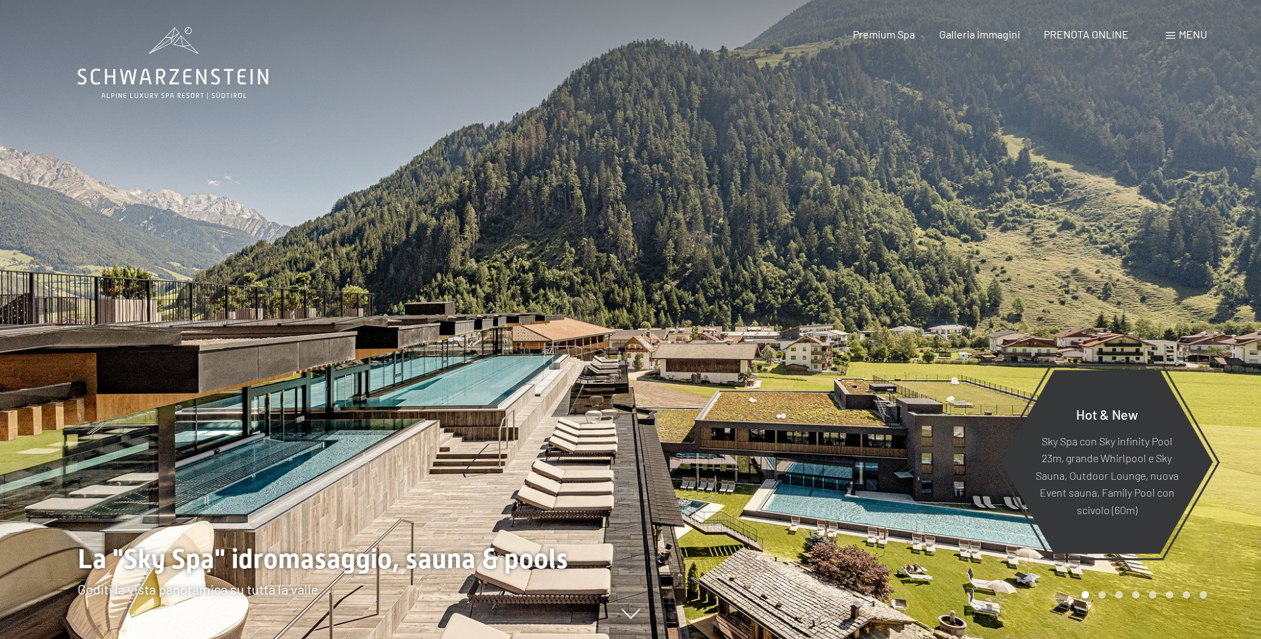  Describe the element at coordinates (1203, 594) in the screenshot. I see `div: Carousel Page 8` at that location.